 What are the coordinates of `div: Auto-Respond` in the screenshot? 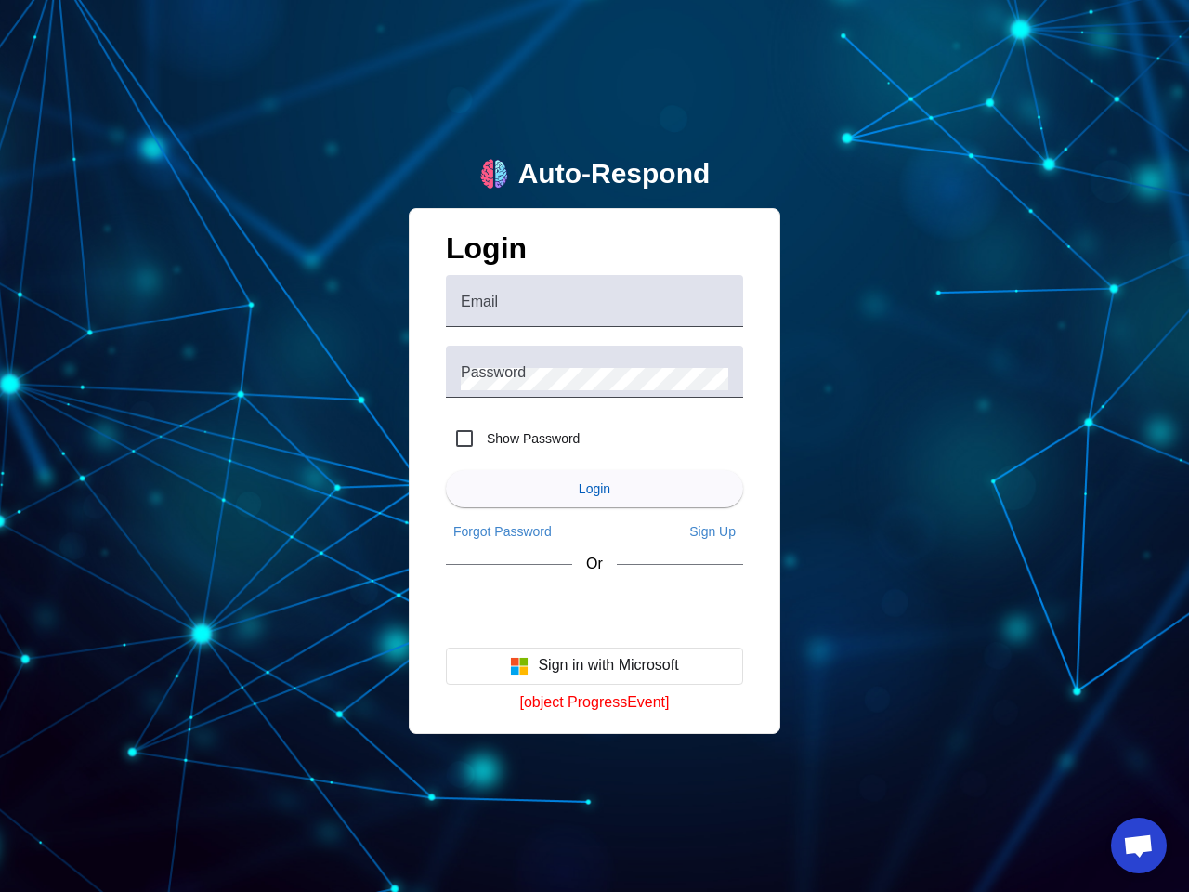 It's located at (614, 174).